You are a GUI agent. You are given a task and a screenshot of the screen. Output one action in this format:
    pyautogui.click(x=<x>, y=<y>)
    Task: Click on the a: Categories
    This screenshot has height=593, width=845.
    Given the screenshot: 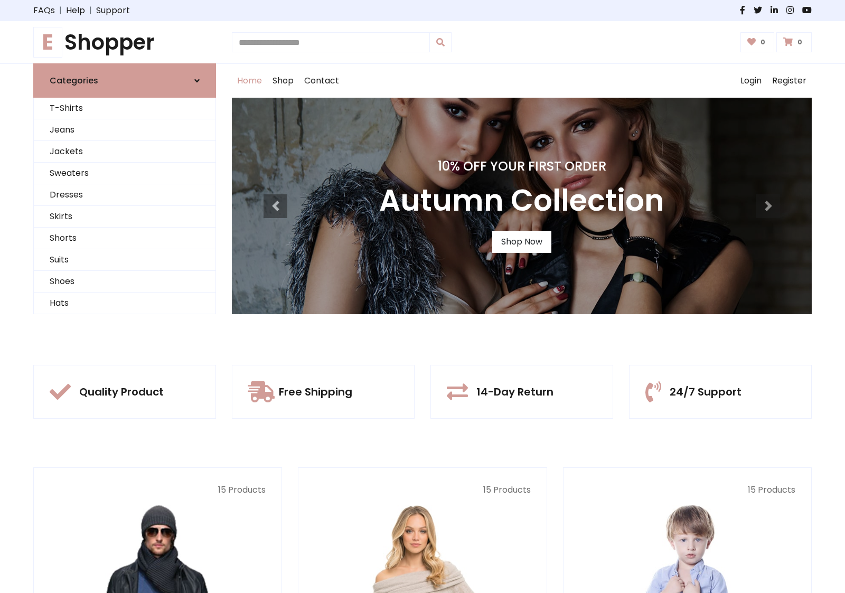 What is the action you would take?
    pyautogui.click(x=125, y=80)
    